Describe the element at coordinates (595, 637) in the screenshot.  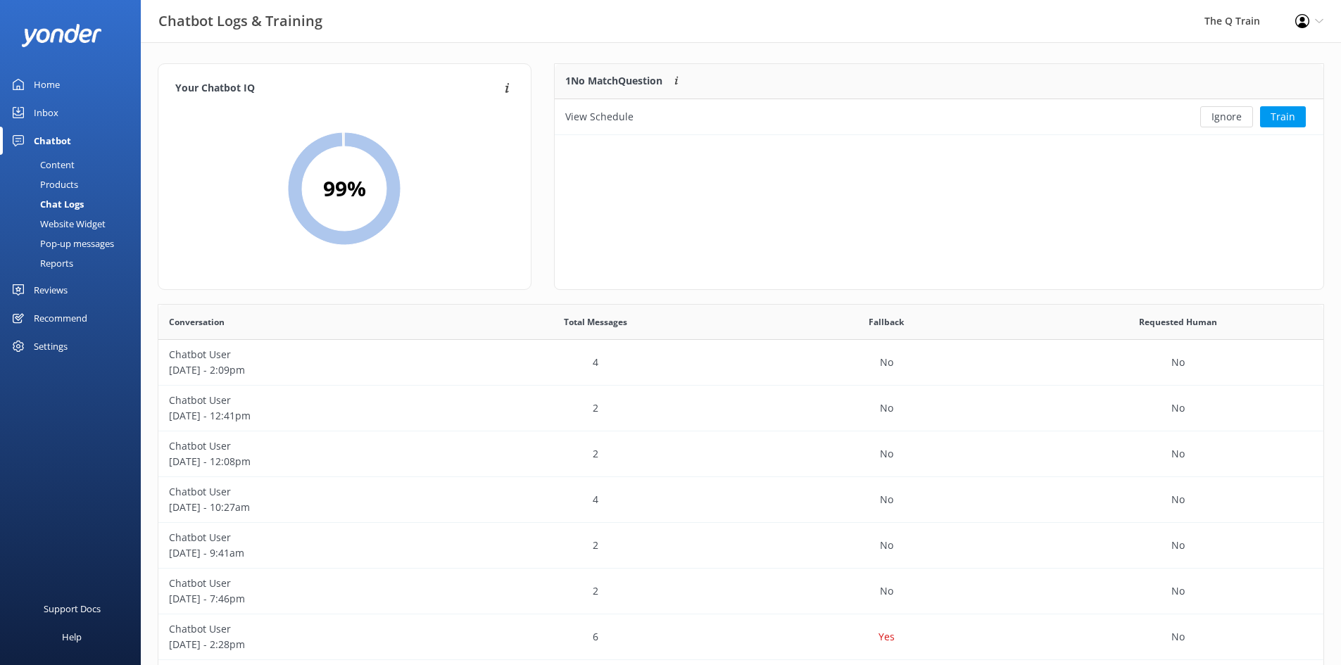
I see `p: 6` at that location.